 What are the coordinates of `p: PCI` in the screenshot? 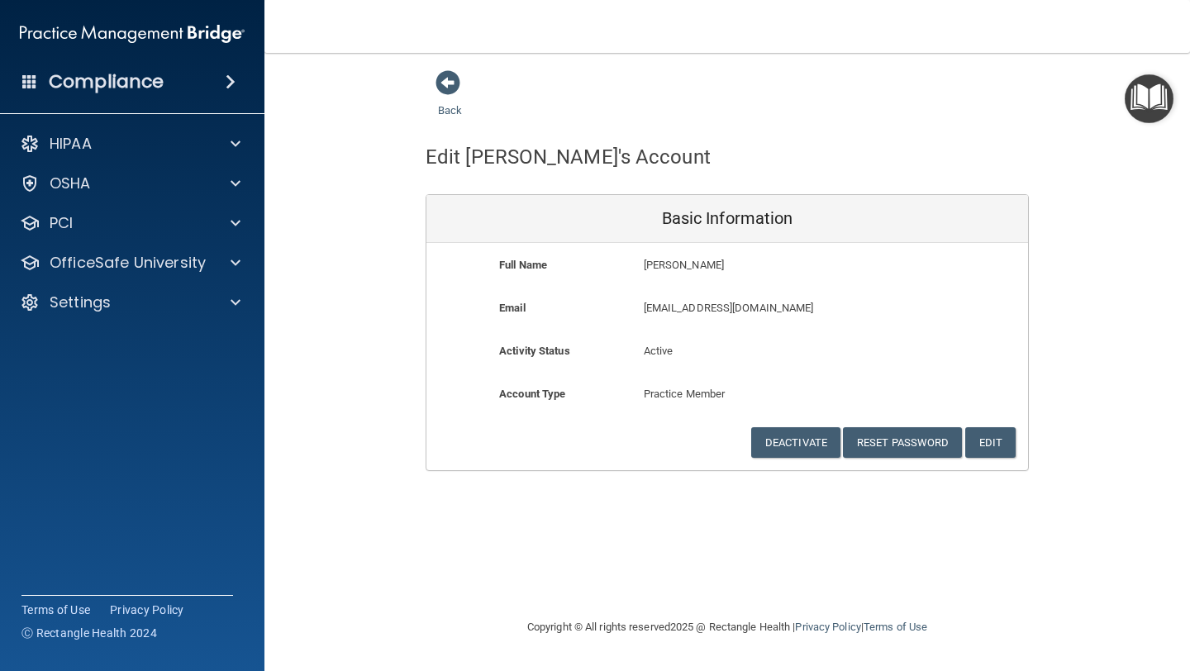 It's located at (61, 223).